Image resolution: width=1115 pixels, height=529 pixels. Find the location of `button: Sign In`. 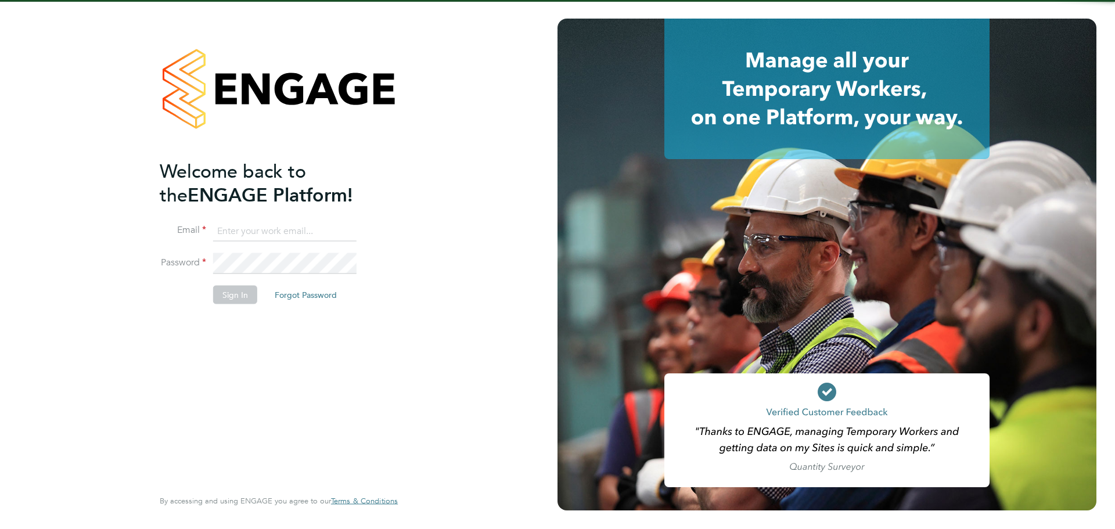

button: Sign In is located at coordinates (235, 295).